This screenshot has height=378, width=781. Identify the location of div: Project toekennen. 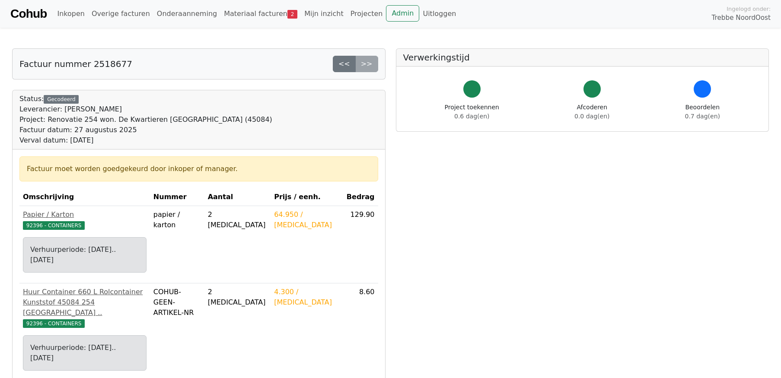
(472, 112).